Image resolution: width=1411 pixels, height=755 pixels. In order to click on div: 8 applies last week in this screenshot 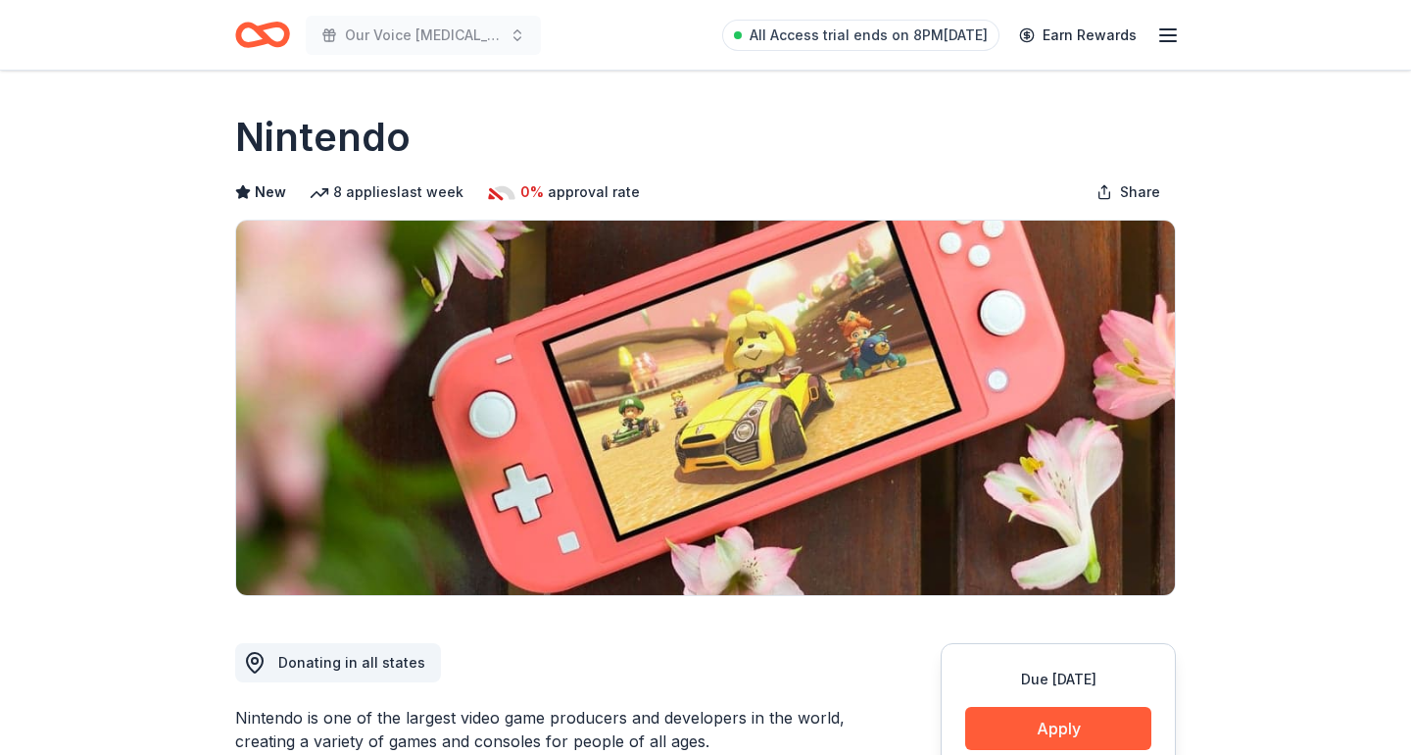, I will do `click(386, 192)`.